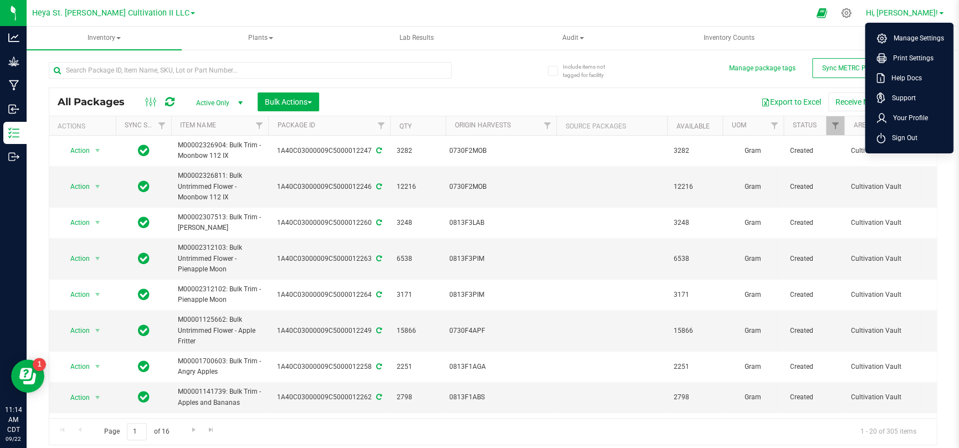 This screenshot has width=959, height=448. What do you see at coordinates (198, 125) in the screenshot?
I see `a: Item Name` at bounding box center [198, 125].